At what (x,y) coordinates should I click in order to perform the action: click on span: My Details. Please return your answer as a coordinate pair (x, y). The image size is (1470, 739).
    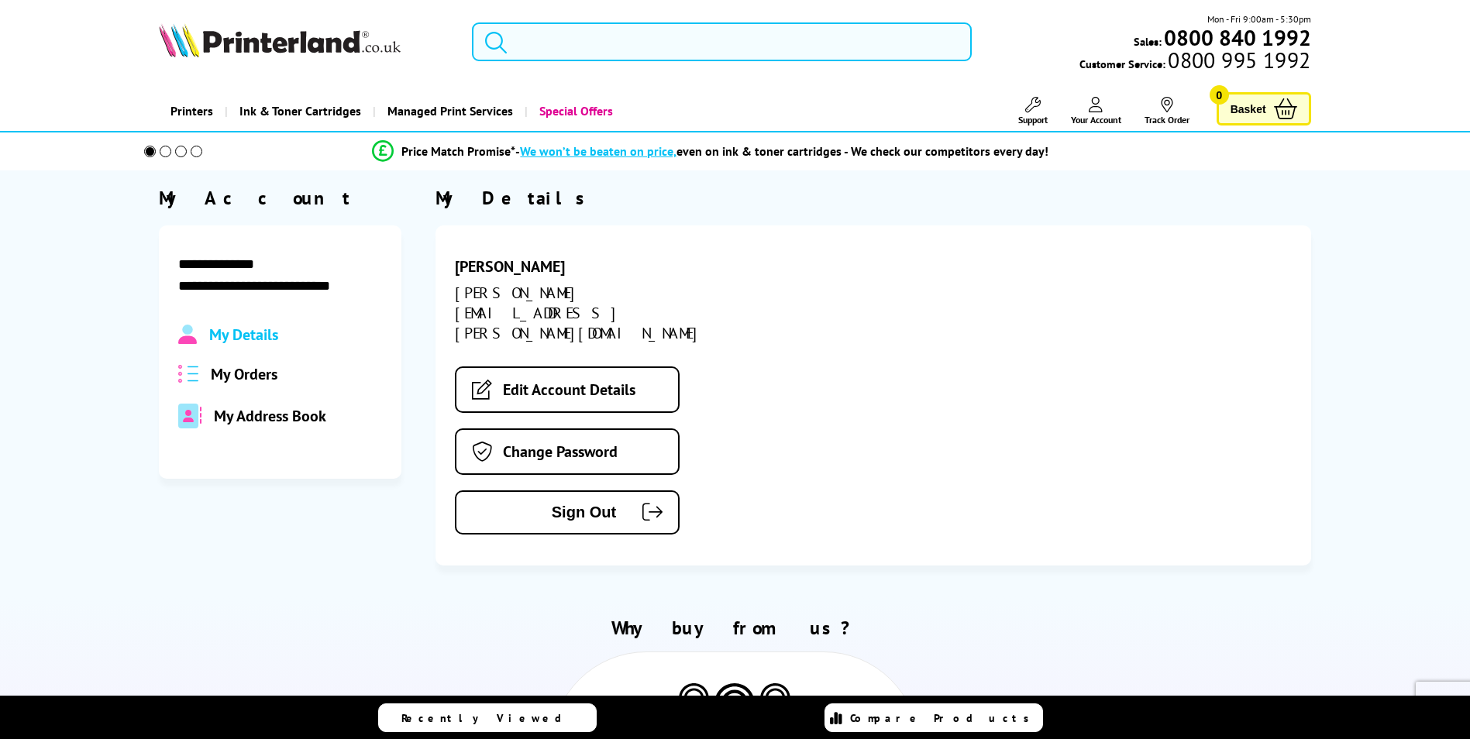
    Looking at the image, I should click on (243, 335).